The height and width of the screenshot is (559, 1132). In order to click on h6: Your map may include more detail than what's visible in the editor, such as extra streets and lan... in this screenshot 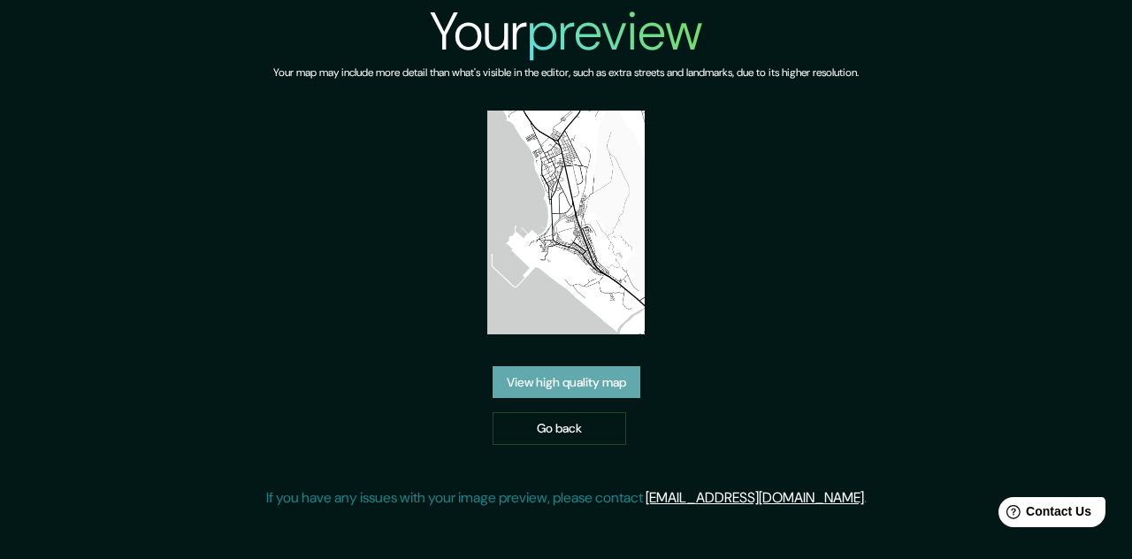, I will do `click(566, 73)`.